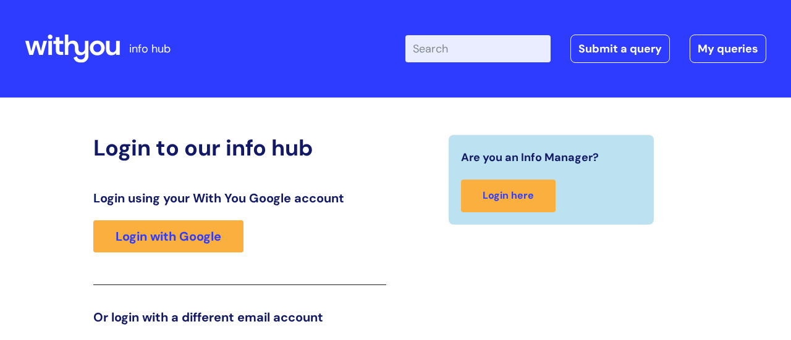 The width and height of the screenshot is (791, 340). I want to click on input: Search, so click(477, 49).